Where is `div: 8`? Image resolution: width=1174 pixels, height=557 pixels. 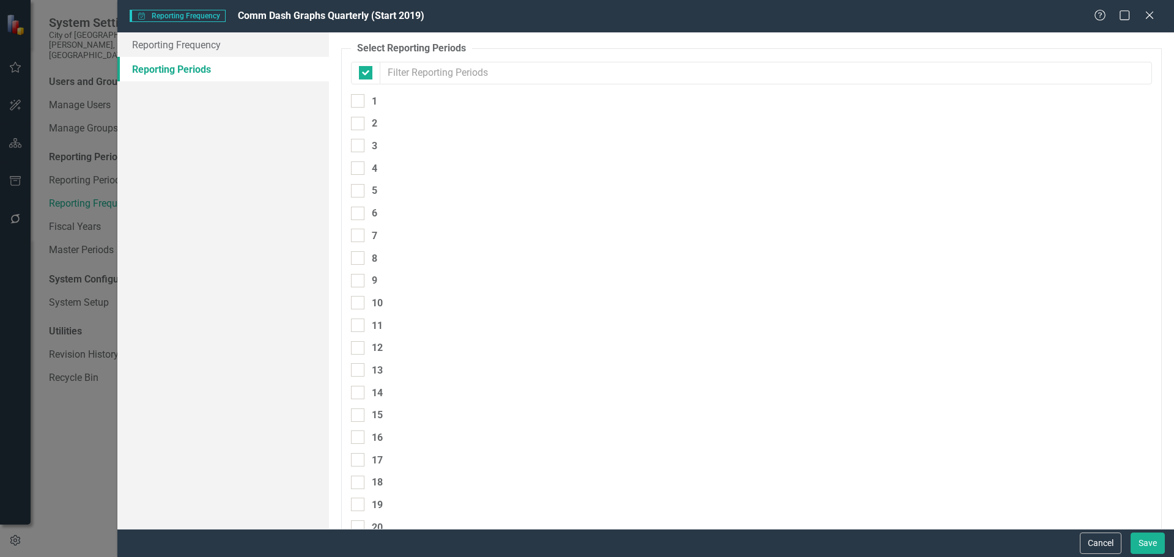
div: 8 is located at coordinates (374, 258).